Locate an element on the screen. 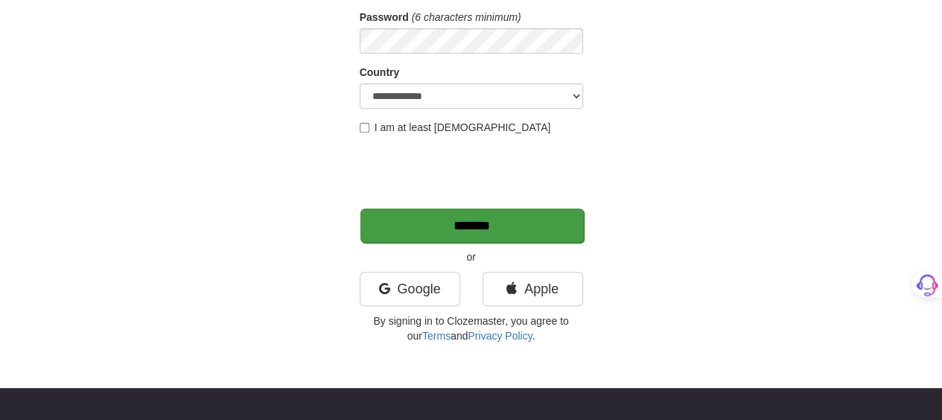 This screenshot has width=942, height=420. p: or is located at coordinates (471, 257).